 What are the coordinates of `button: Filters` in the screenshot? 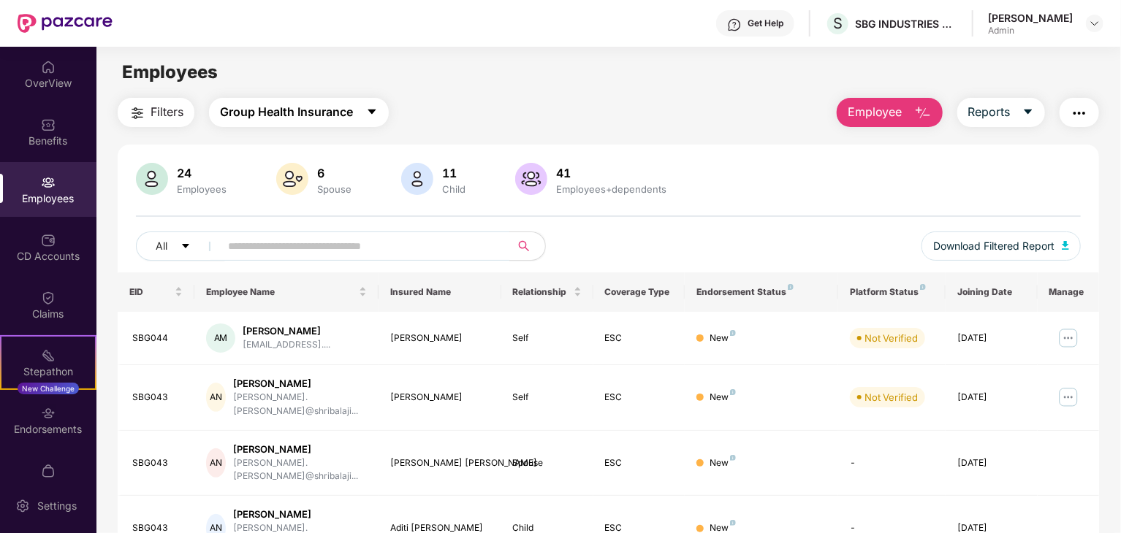 It's located at (156, 112).